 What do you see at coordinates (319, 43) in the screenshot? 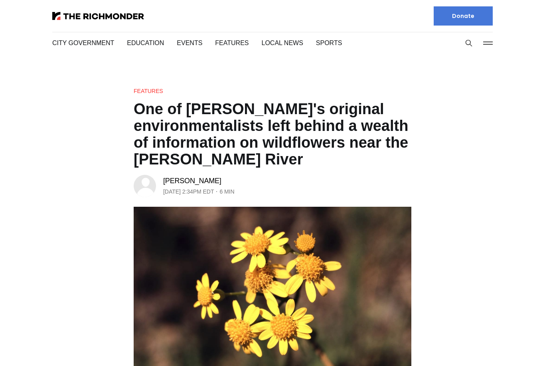
I see `a: Sports` at bounding box center [319, 43].